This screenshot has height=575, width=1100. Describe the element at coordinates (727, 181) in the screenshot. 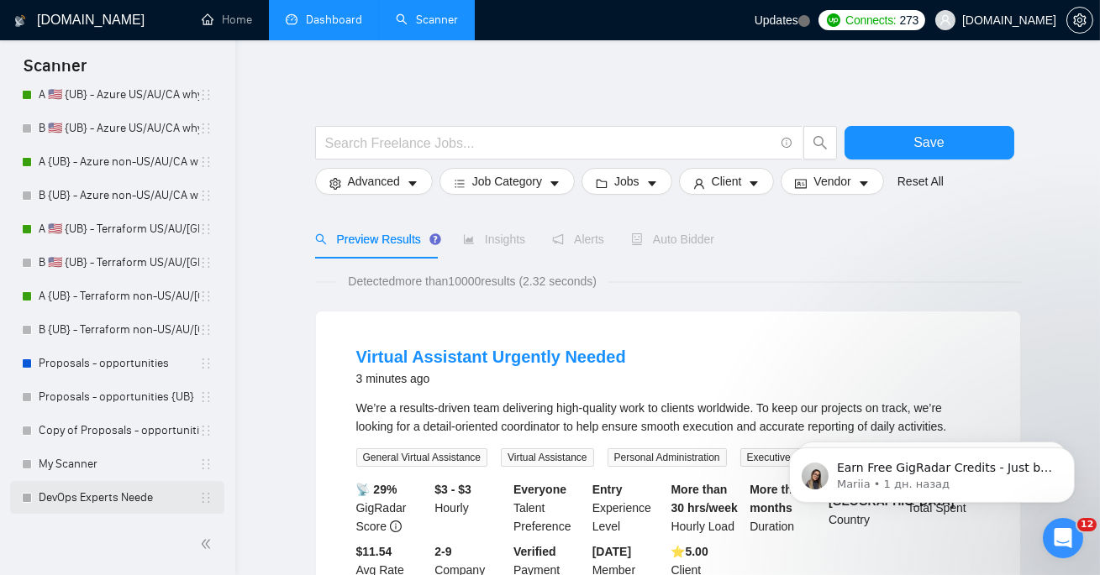

I see `button: userClientcaret-down` at that location.